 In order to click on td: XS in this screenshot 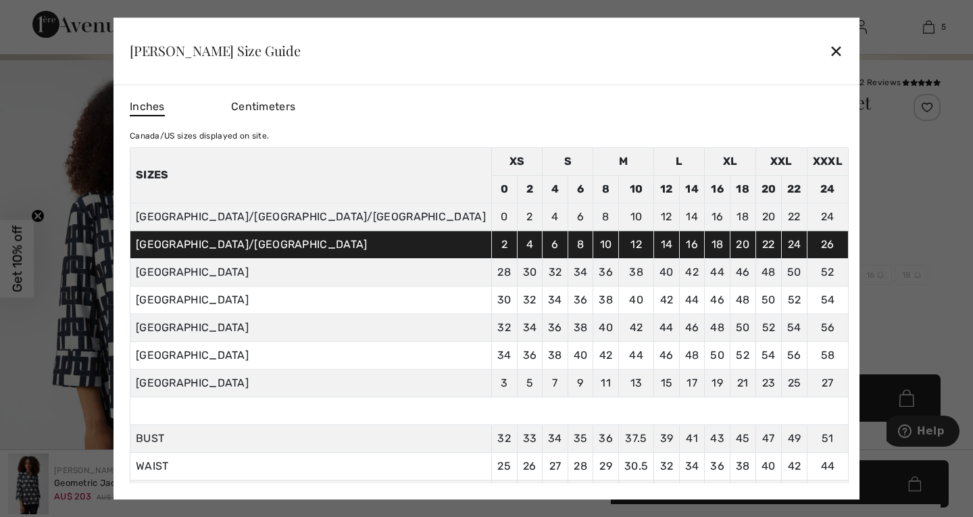, I will do `click(516, 161)`.